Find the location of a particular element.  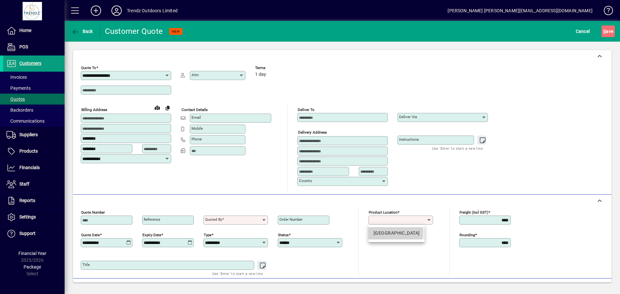

a: Staff is located at coordinates (34, 184).